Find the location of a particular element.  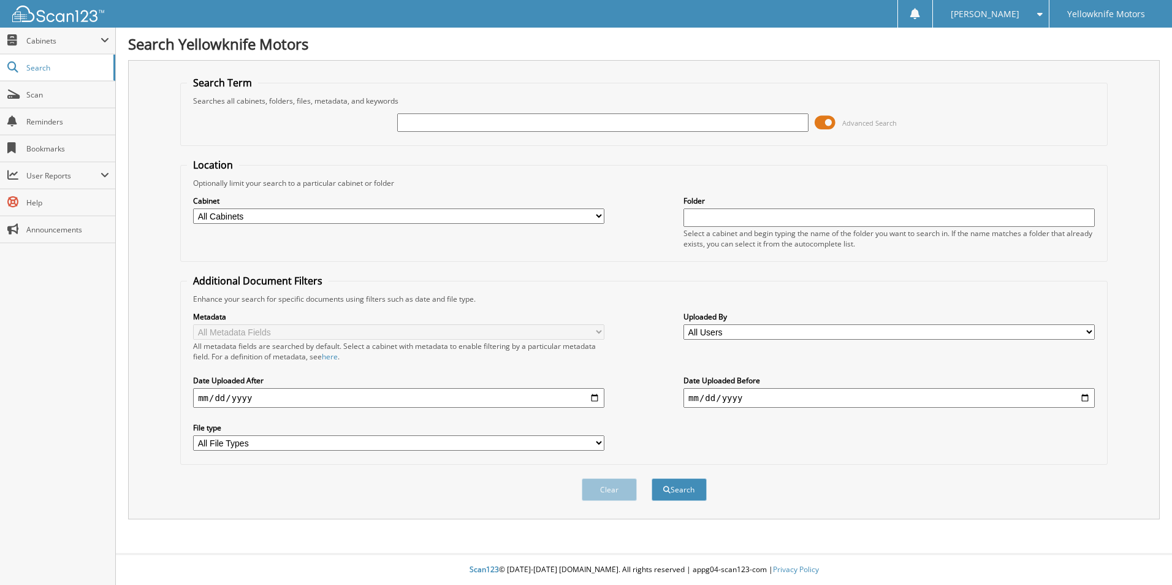

span: Announcements is located at coordinates (67, 229).